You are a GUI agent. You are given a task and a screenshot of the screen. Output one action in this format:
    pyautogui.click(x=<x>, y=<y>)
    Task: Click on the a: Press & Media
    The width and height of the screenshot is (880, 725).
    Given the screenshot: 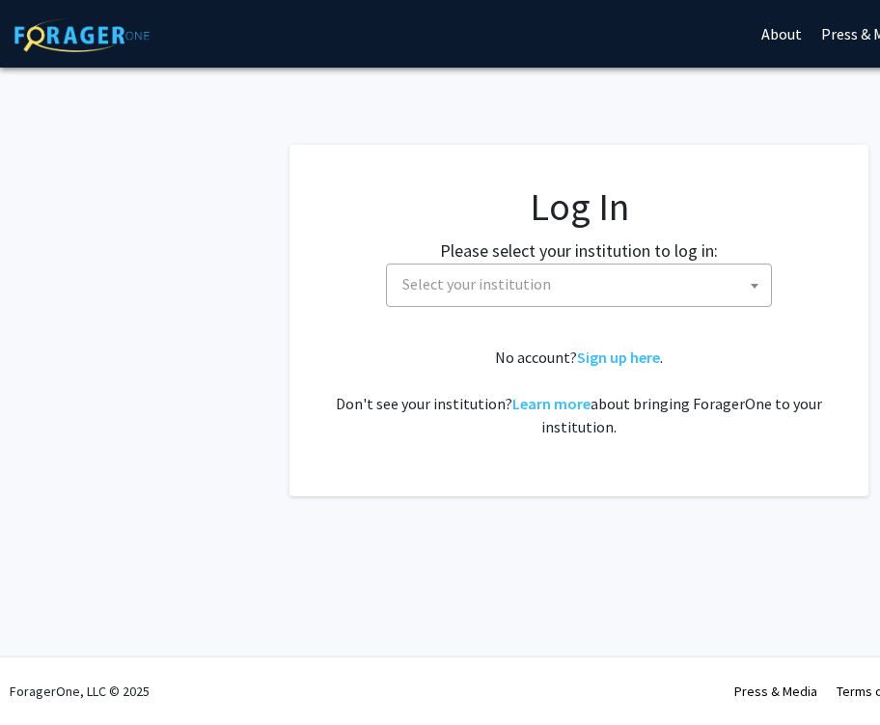 What is the action you would take?
    pyautogui.click(x=776, y=691)
    